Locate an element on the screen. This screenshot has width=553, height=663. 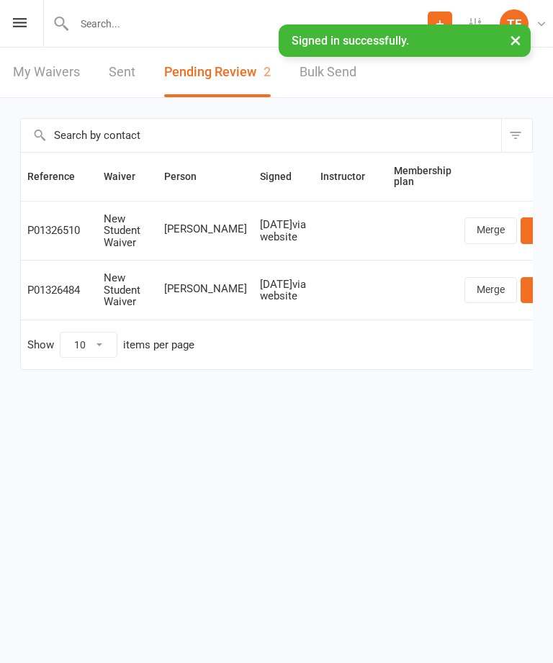
input: Search by contact is located at coordinates (261, 135).